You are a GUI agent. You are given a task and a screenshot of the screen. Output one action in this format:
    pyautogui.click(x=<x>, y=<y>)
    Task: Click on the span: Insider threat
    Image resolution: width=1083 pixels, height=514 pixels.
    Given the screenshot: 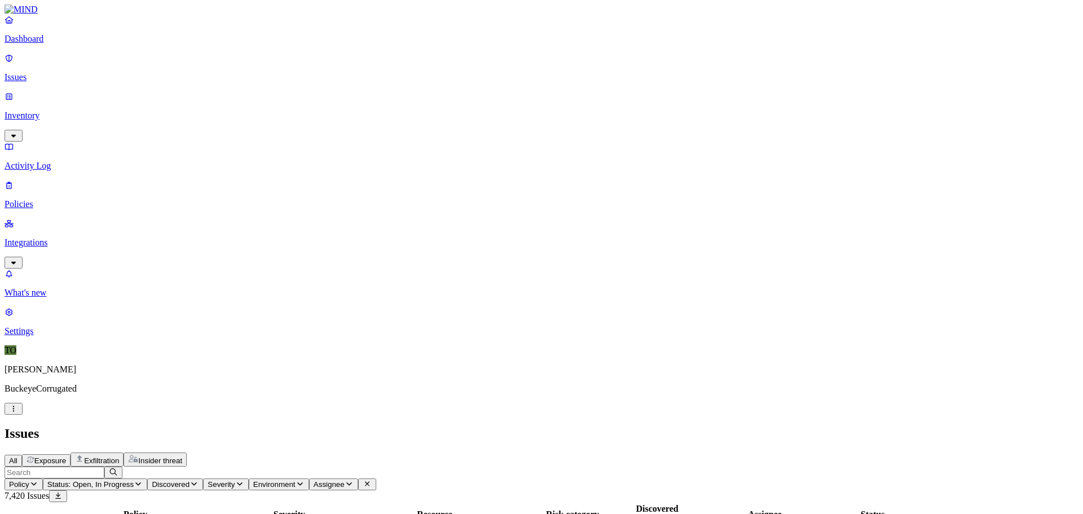 What is the action you would take?
    pyautogui.click(x=160, y=460)
    